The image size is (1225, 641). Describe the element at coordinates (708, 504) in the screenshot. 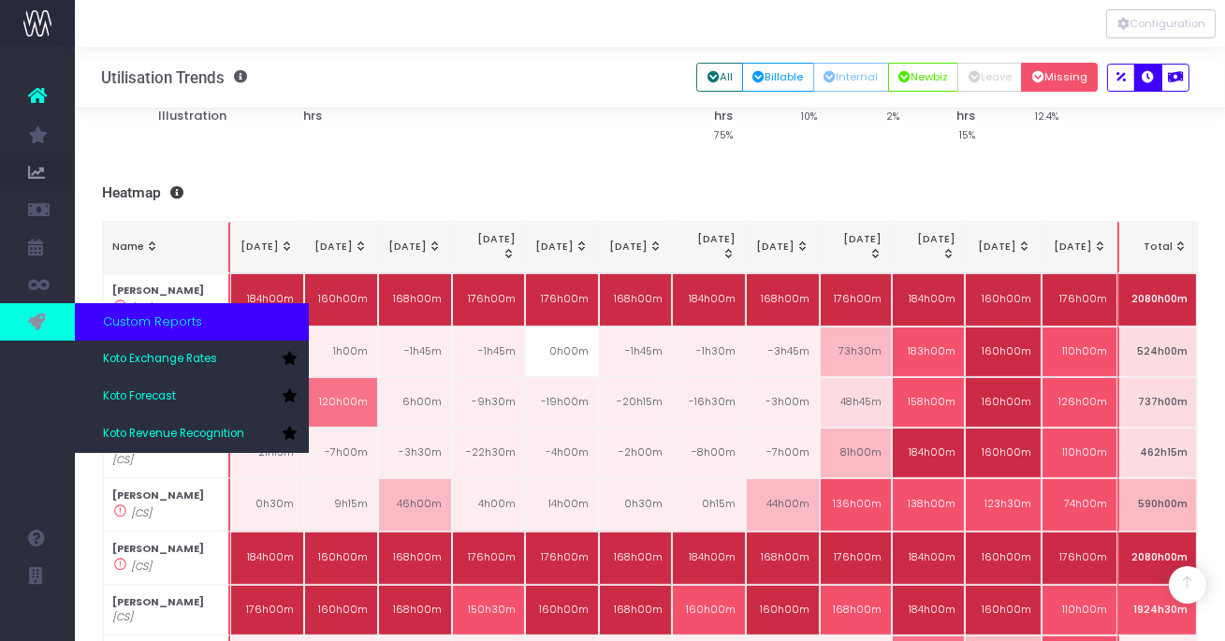

I see `td: 0h15m` at that location.